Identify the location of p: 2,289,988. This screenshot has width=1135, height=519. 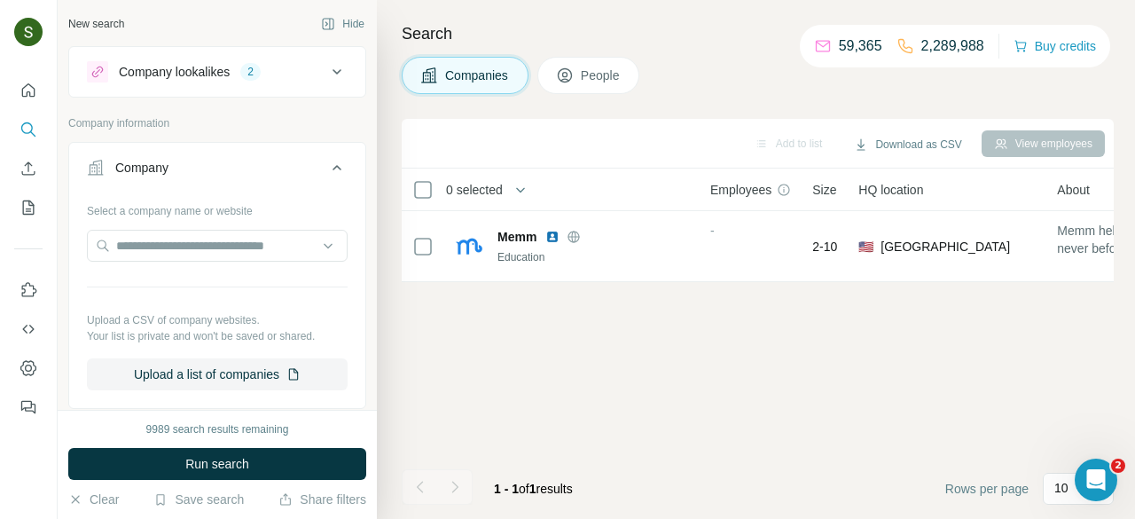
(952, 46).